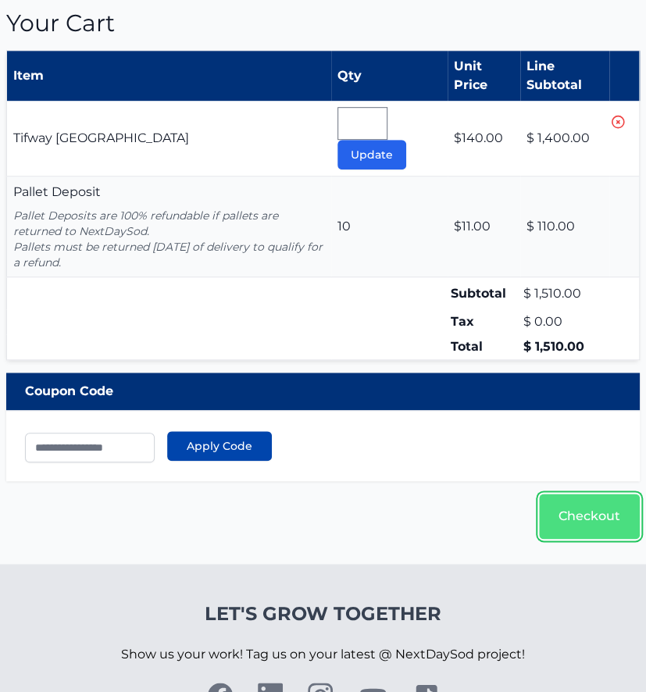 The width and height of the screenshot is (646, 692). Describe the element at coordinates (323, 655) in the screenshot. I see `p: Show us your work! Tag us on your latest @ NextDaySod project!` at that location.